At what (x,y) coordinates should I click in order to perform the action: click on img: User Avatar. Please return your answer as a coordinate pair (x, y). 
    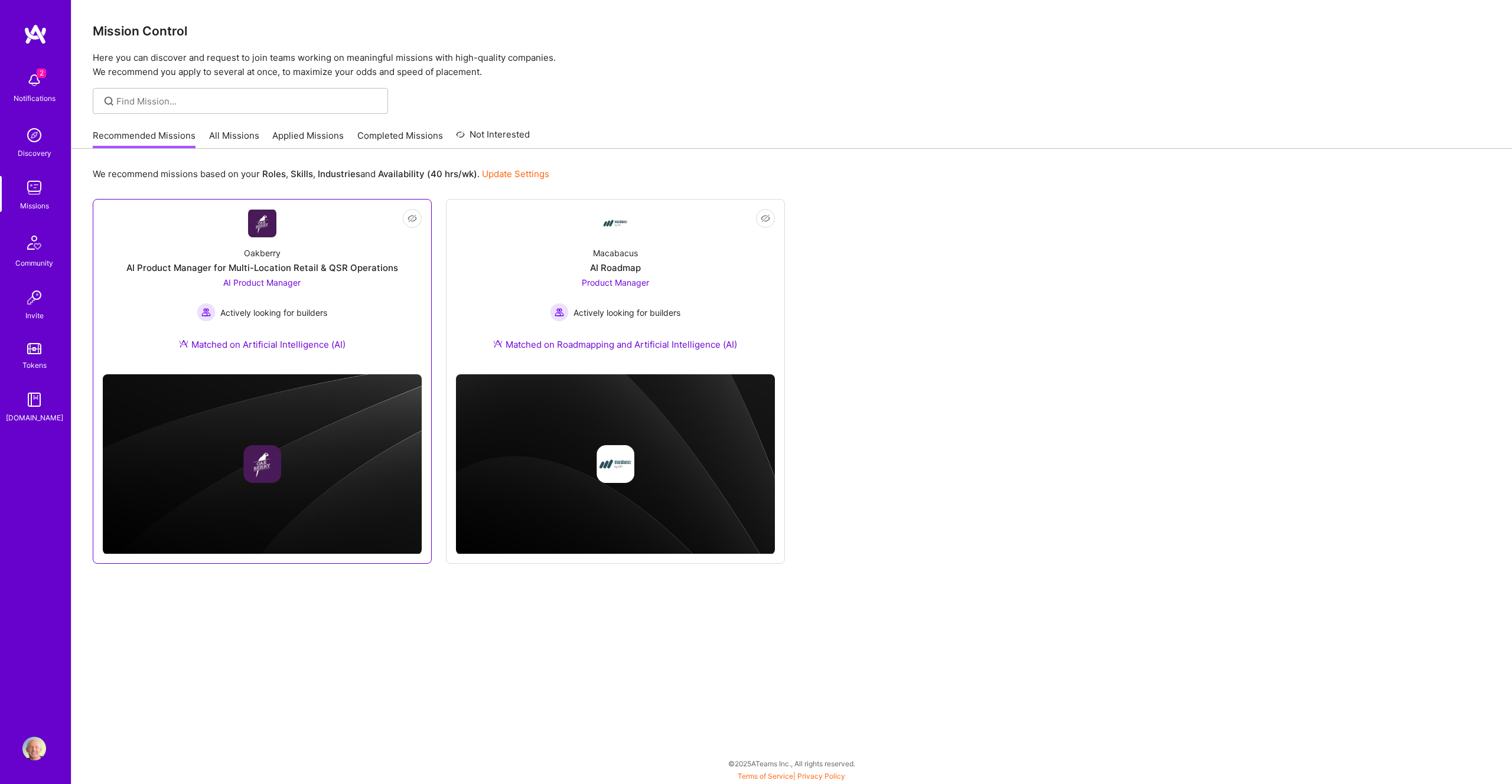
    Looking at the image, I should click on (34, 749).